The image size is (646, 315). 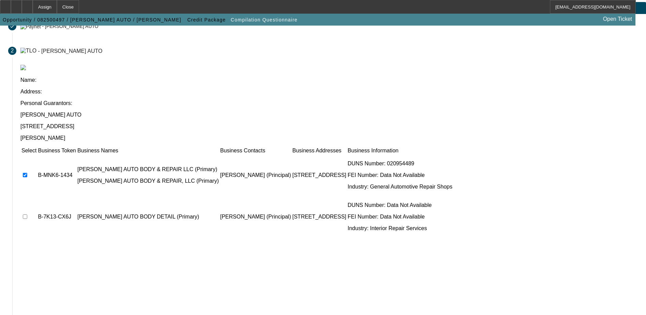 I want to click on span: Credit Package, so click(x=206, y=20).